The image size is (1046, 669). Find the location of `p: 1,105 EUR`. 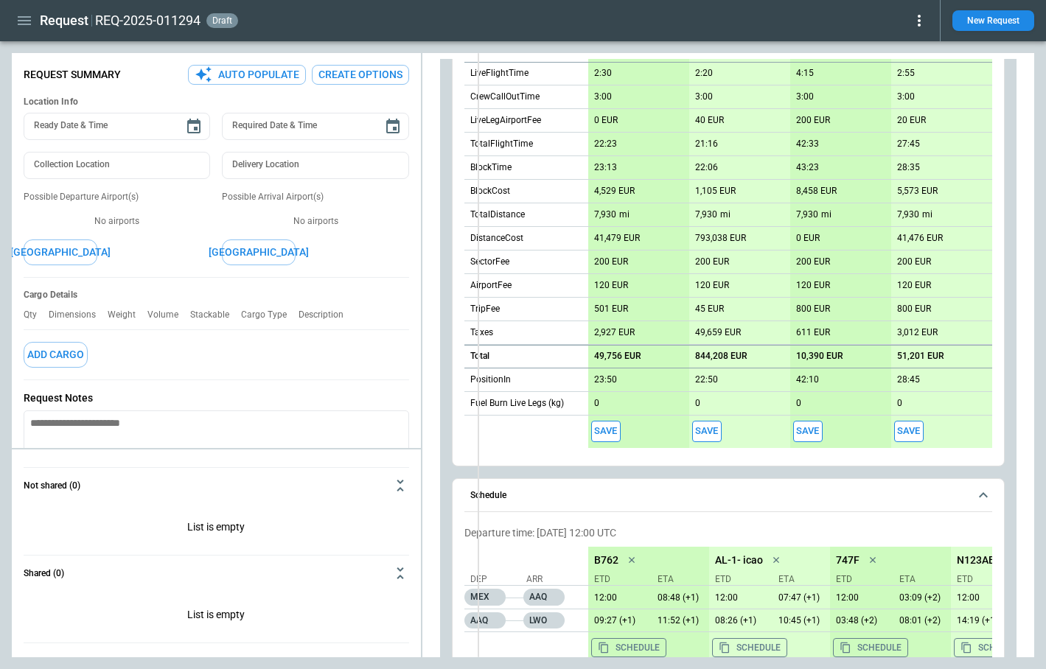

p: 1,105 EUR is located at coordinates (715, 191).